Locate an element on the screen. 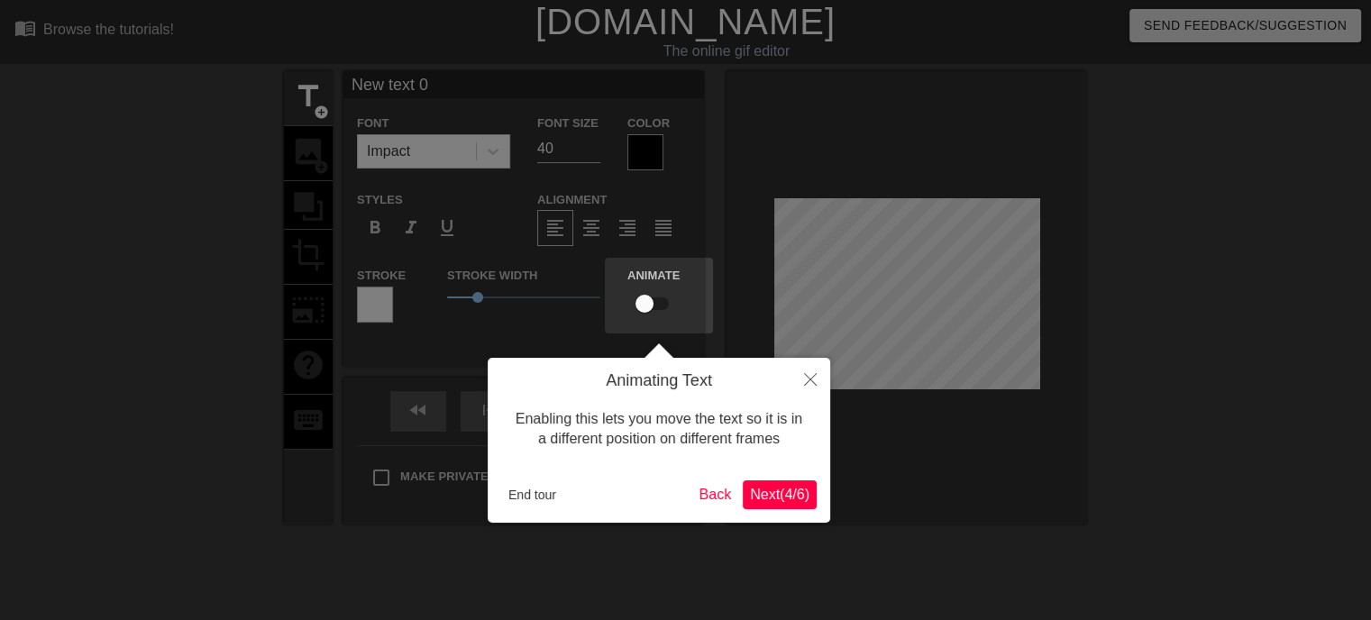 The image size is (1371, 620). button: End tour is located at coordinates (532, 495).